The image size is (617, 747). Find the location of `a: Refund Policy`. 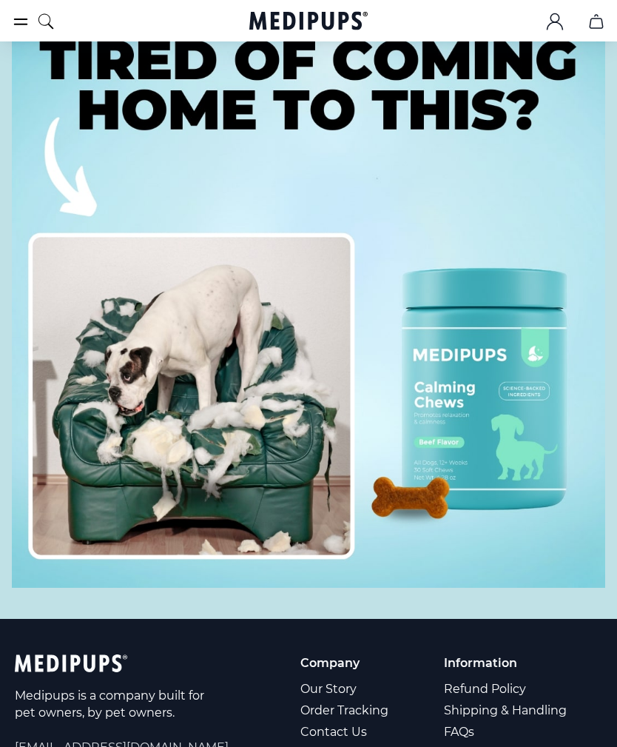

a: Refund Policy is located at coordinates (506, 688).